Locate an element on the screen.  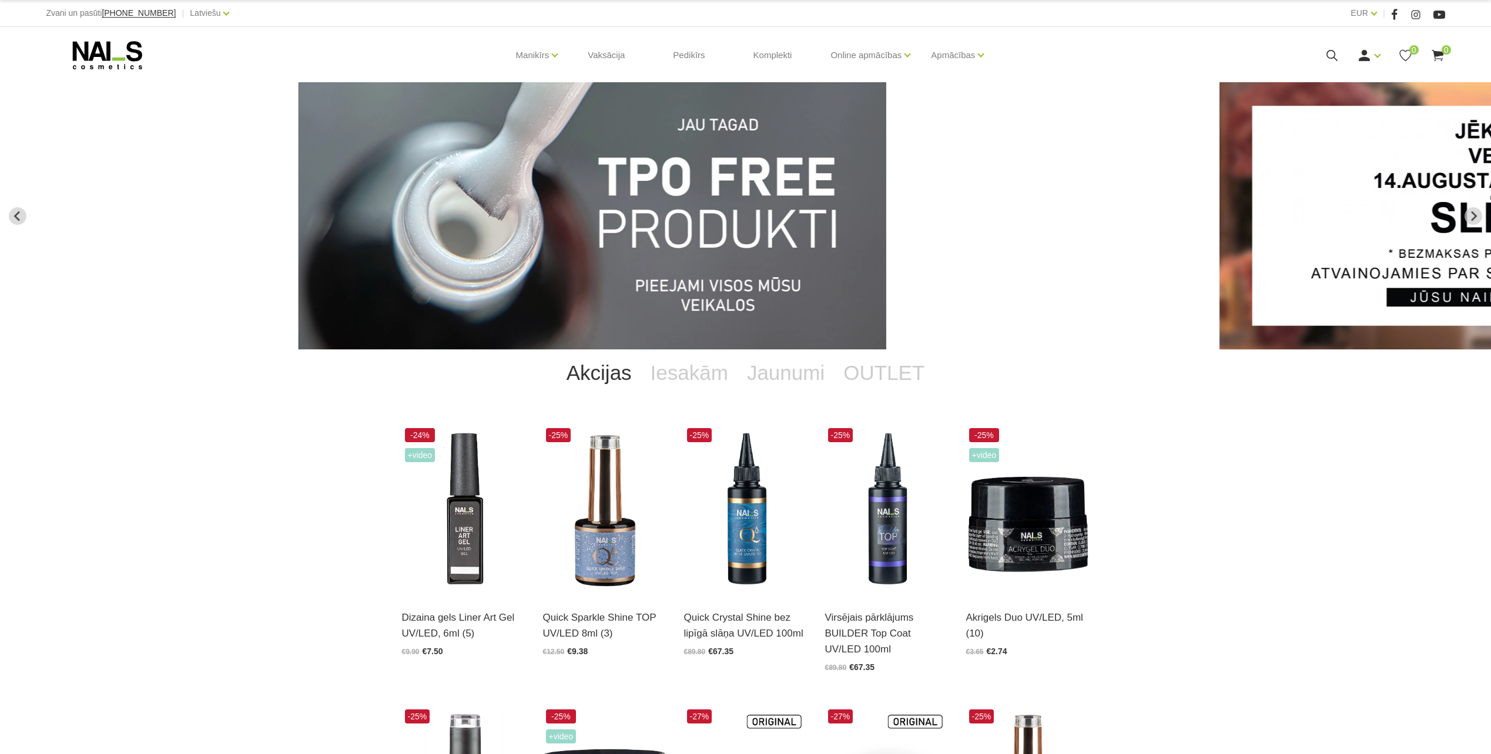
img: Liner Art Gel - UV/LED dizaina gels smalku, vienmērīgu, pigmentētu līniju zīmēšanai.Lielisks palī... is located at coordinates (464, 510).